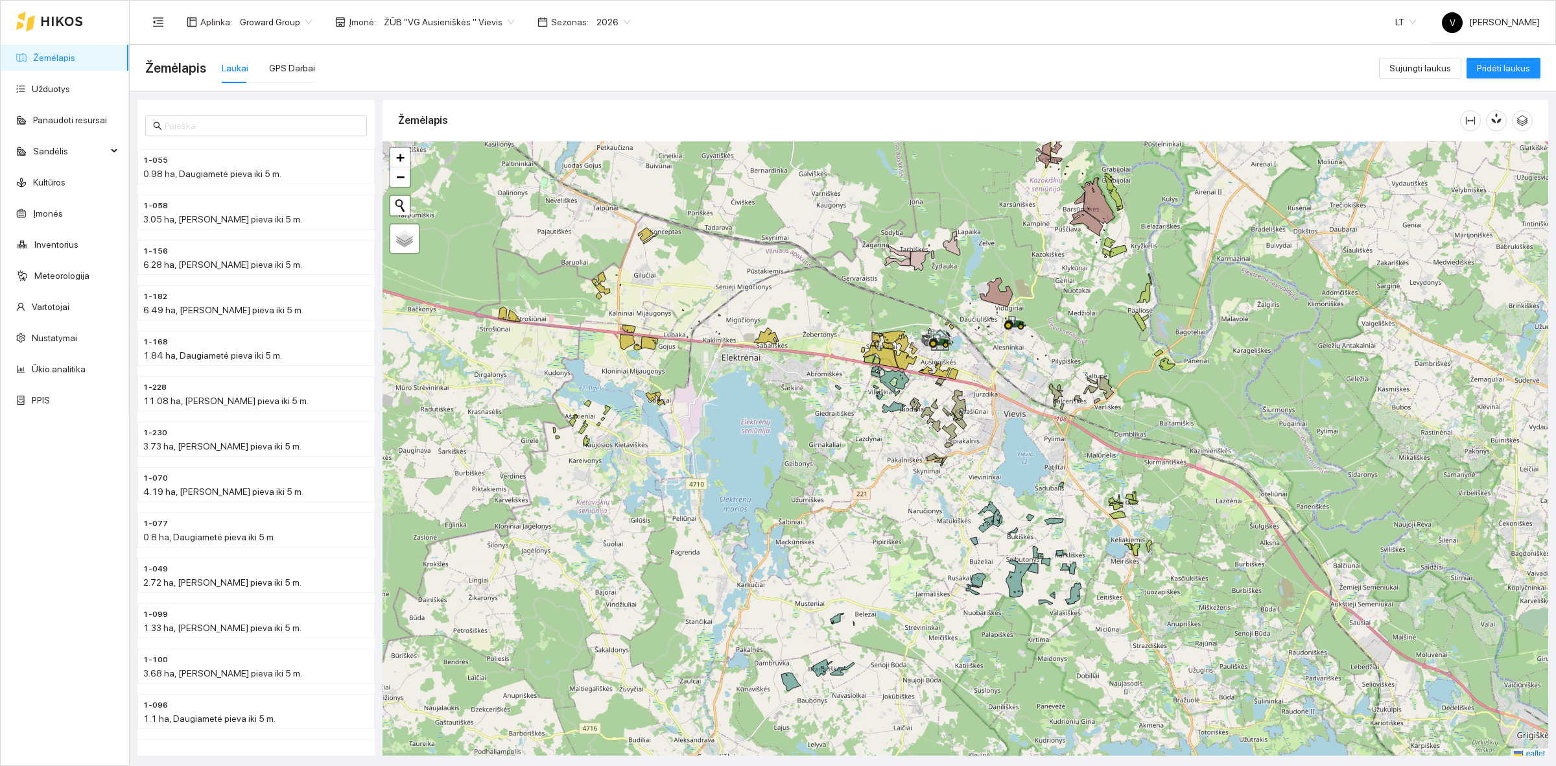 Image resolution: width=1556 pixels, height=766 pixels. I want to click on a: Užduotys, so click(51, 89).